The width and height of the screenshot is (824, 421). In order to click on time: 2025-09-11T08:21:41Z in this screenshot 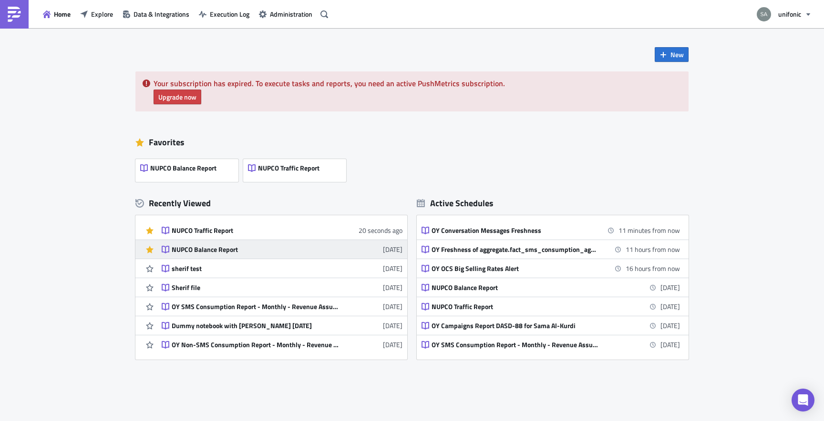, I will do `click(392, 307)`.